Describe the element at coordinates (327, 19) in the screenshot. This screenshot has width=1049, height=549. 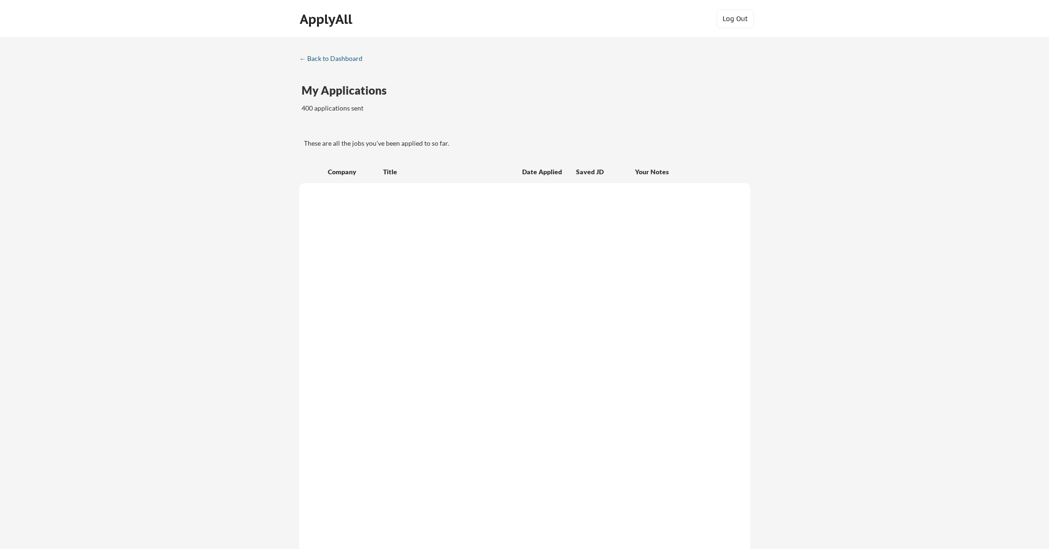
I see `div: ApplyAll` at that location.